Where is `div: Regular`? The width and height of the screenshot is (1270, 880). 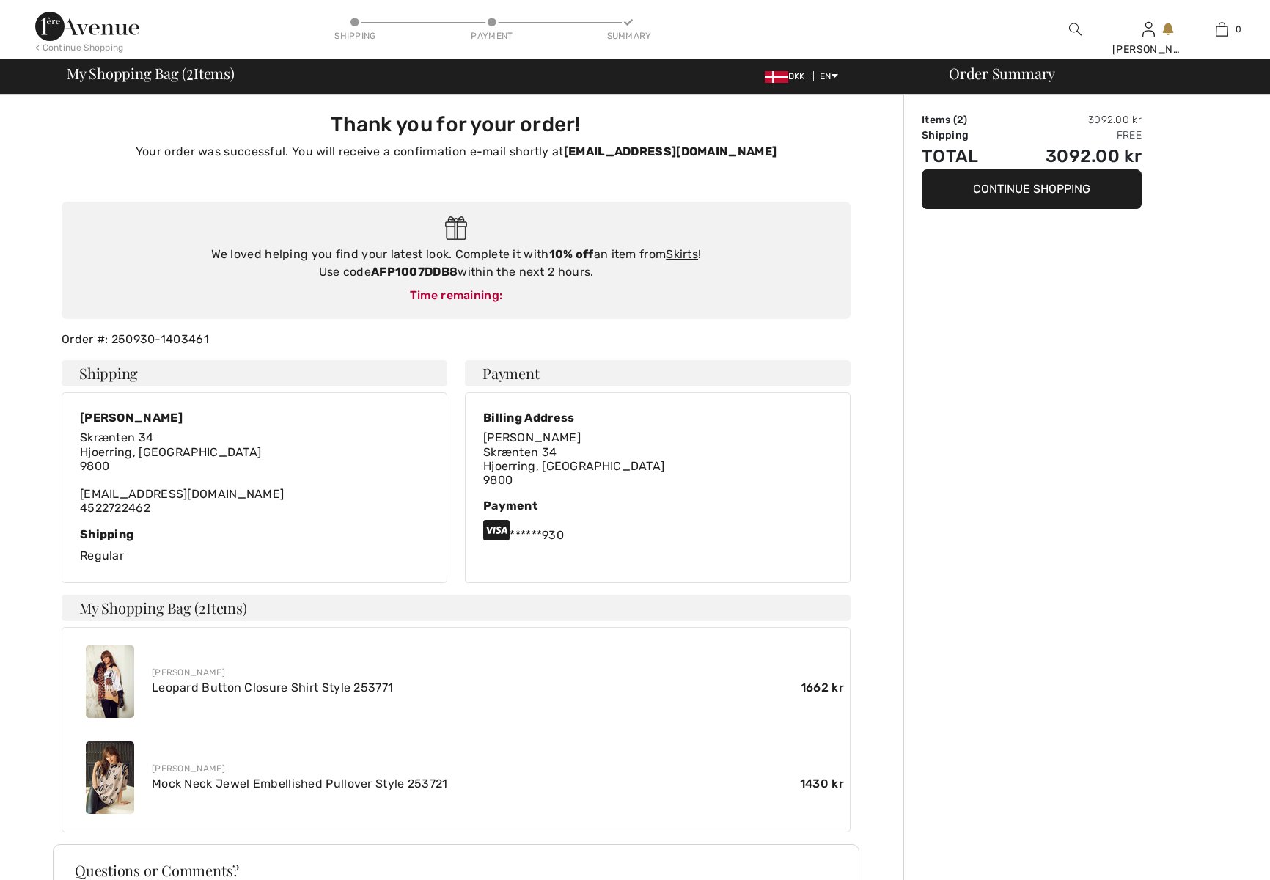 div: Regular is located at coordinates (254, 545).